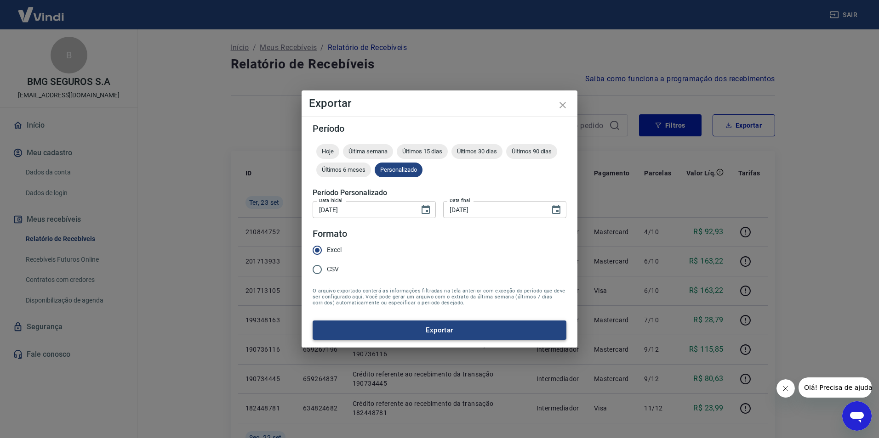 The image size is (879, 438). What do you see at coordinates (368, 152) in the screenshot?
I see `div: Última semana` at bounding box center [368, 152].